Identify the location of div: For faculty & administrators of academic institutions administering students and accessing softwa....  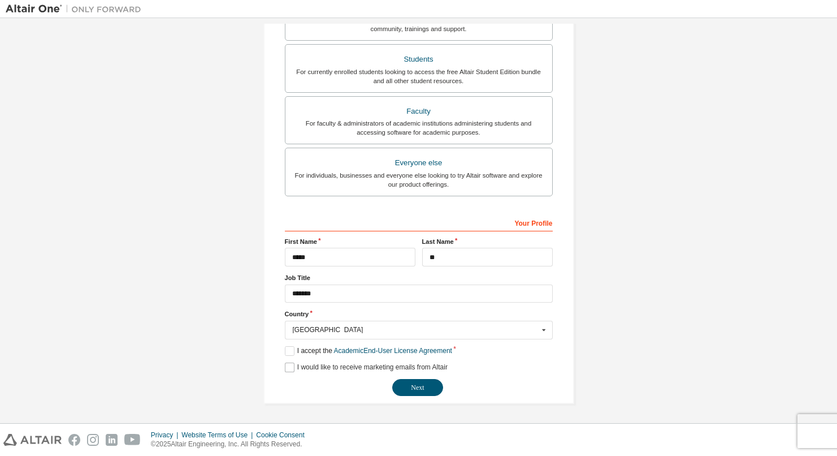
(419, 128).